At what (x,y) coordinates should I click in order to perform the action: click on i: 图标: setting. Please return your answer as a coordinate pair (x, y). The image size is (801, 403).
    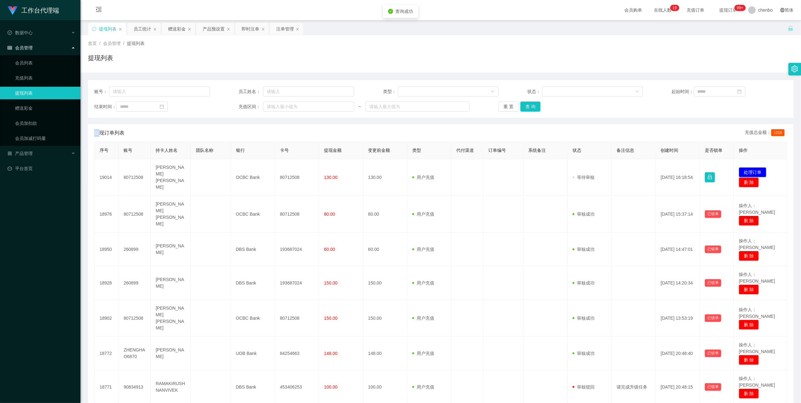
    Looking at the image, I should click on (795, 69).